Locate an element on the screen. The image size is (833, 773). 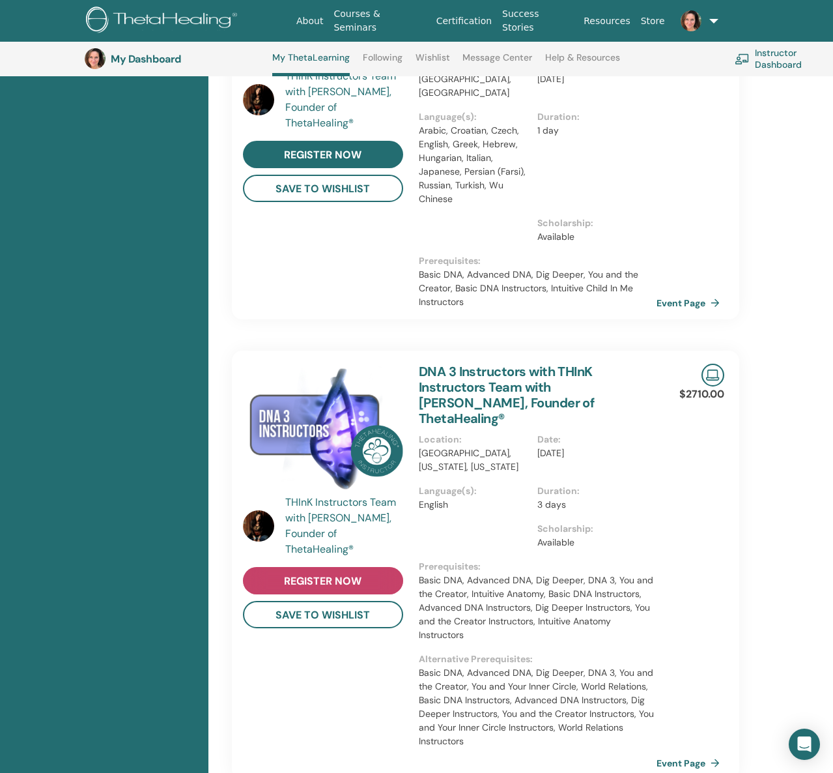
a: Success Stories is located at coordinates (537, 21).